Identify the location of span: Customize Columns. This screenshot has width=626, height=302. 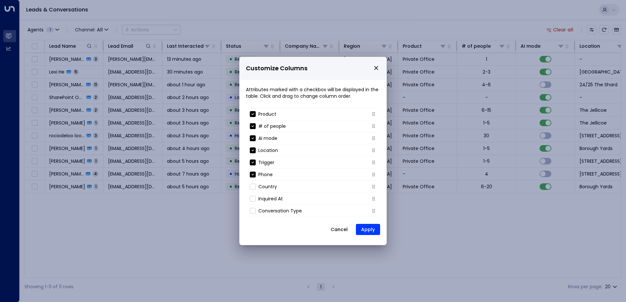
(277, 68).